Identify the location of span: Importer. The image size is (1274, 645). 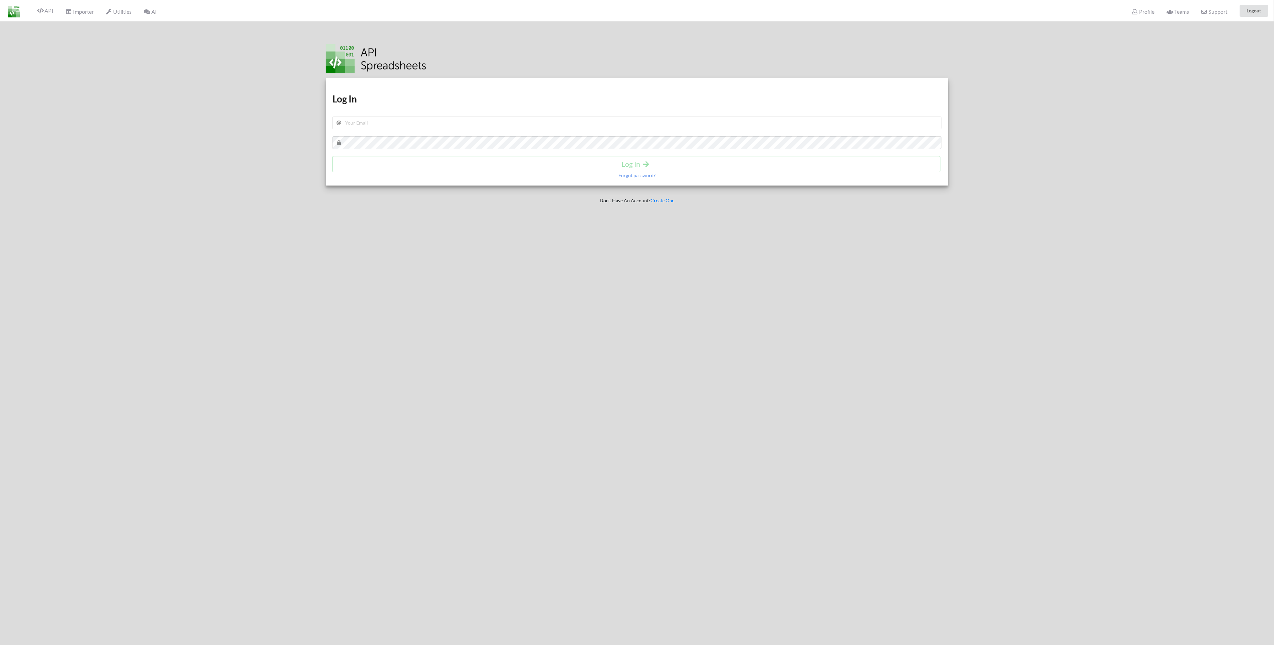
(79, 11).